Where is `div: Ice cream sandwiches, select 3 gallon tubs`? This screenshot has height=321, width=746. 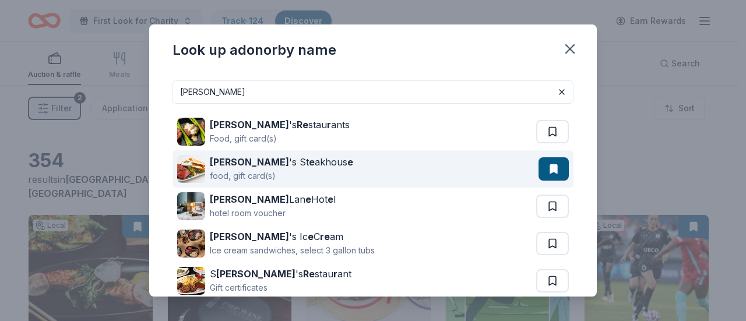 div: Ice cream sandwiches, select 3 gallon tubs is located at coordinates (292, 251).